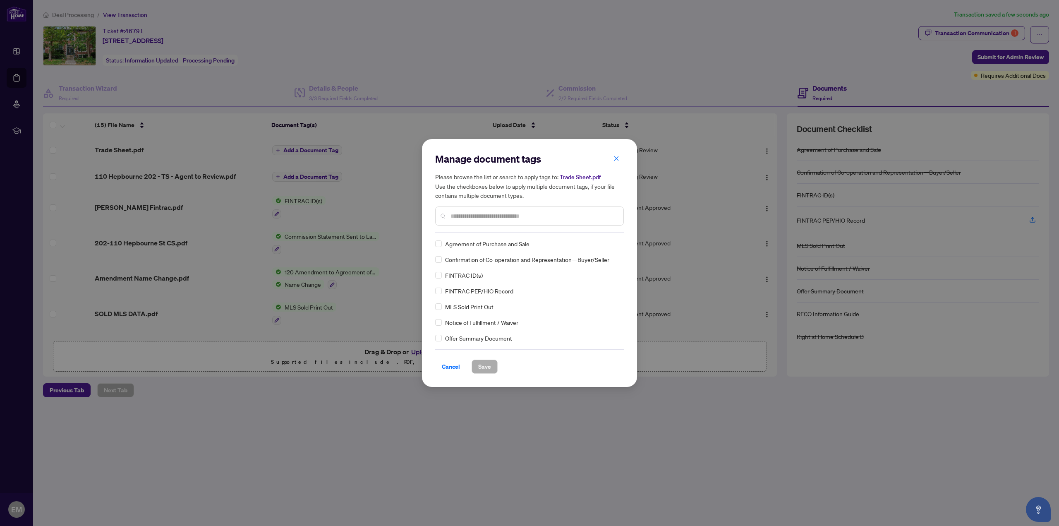 The height and width of the screenshot is (526, 1059). What do you see at coordinates (487, 244) in the screenshot?
I see `span: Agreement of Purchase and Sale` at bounding box center [487, 244].